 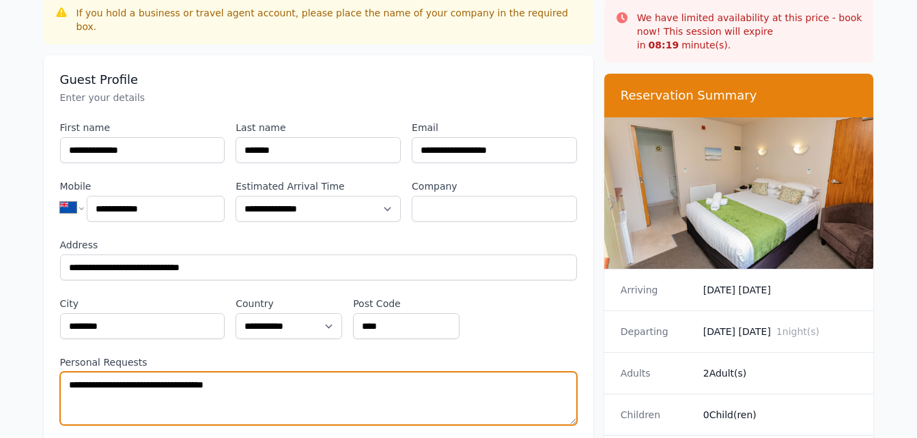 What do you see at coordinates (406, 304) in the screenshot?
I see `label: Post Code` at bounding box center [406, 304].